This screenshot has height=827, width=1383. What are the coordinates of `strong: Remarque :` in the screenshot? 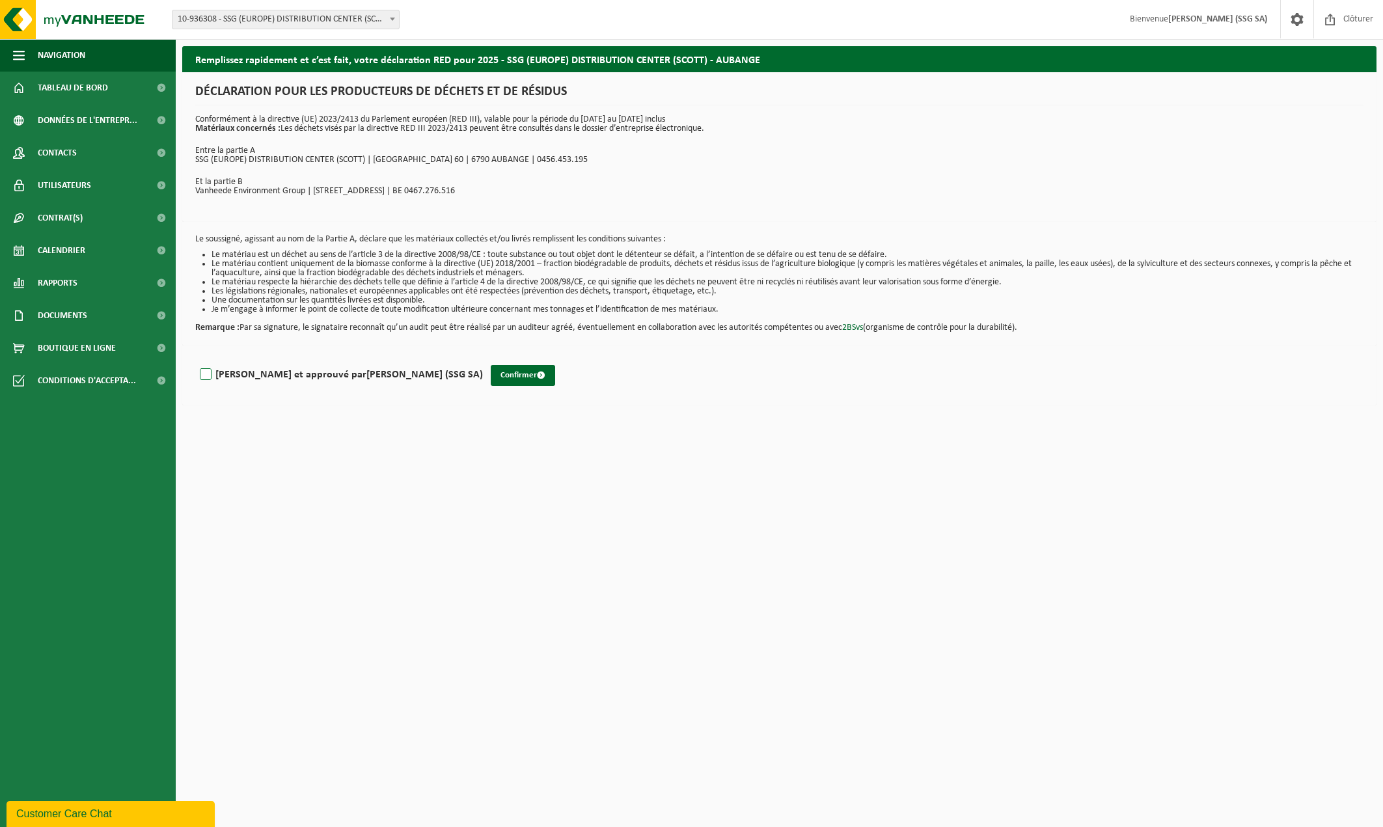 It's located at (217, 327).